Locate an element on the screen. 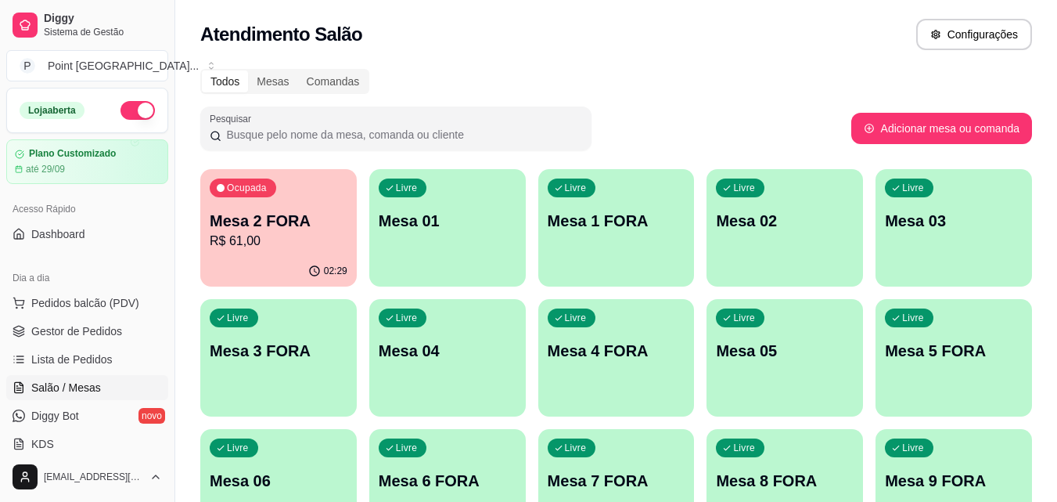 This screenshot has width=1057, height=502. p: Mesa 05 is located at coordinates (785, 351).